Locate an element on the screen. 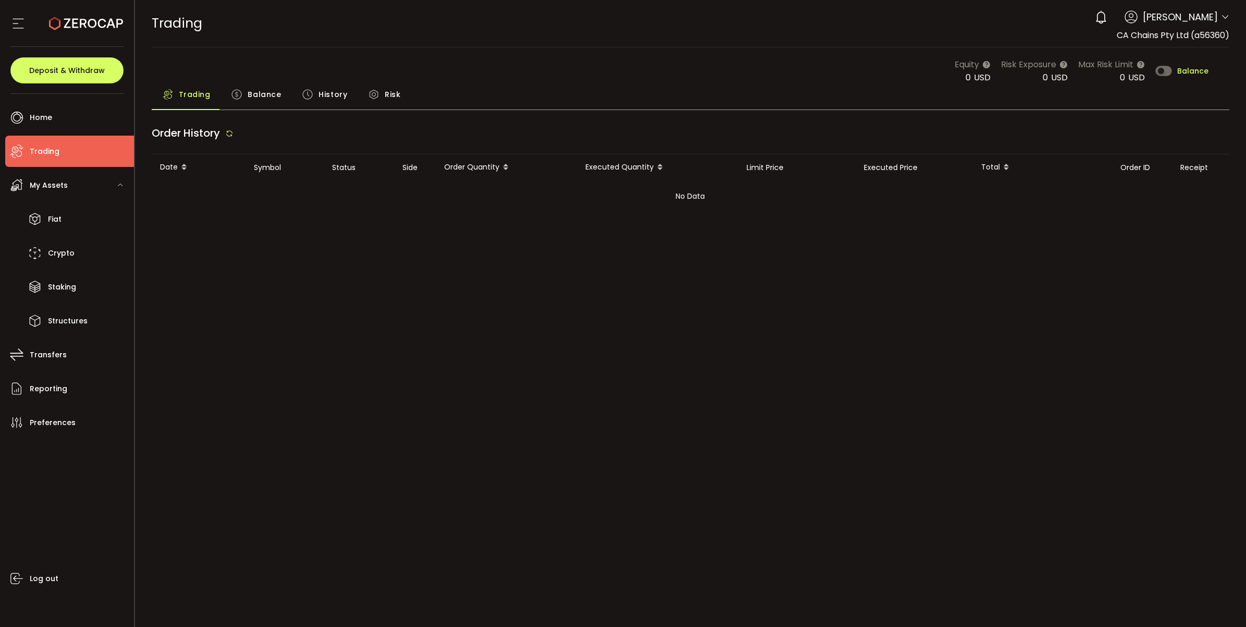 The image size is (1246, 627). div: Side is located at coordinates (415, 167).